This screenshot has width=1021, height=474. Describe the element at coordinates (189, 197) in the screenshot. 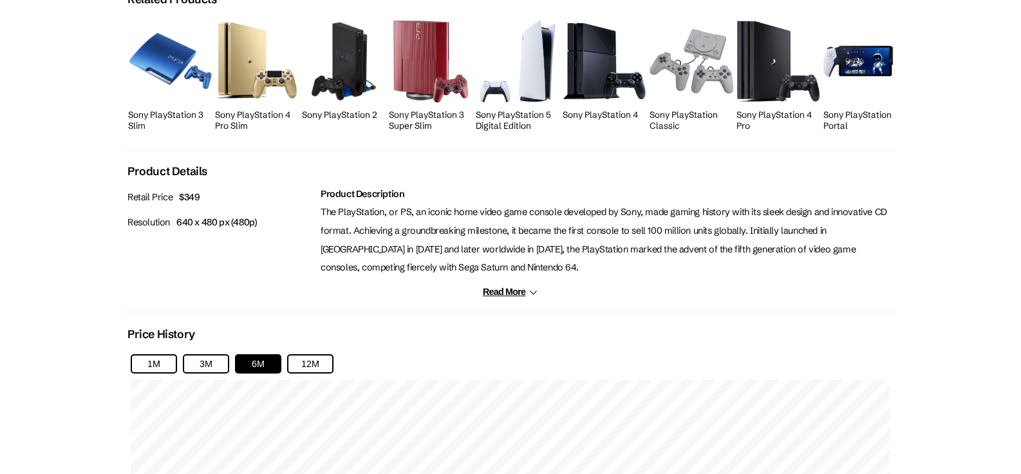

I see `span: $349` at that location.